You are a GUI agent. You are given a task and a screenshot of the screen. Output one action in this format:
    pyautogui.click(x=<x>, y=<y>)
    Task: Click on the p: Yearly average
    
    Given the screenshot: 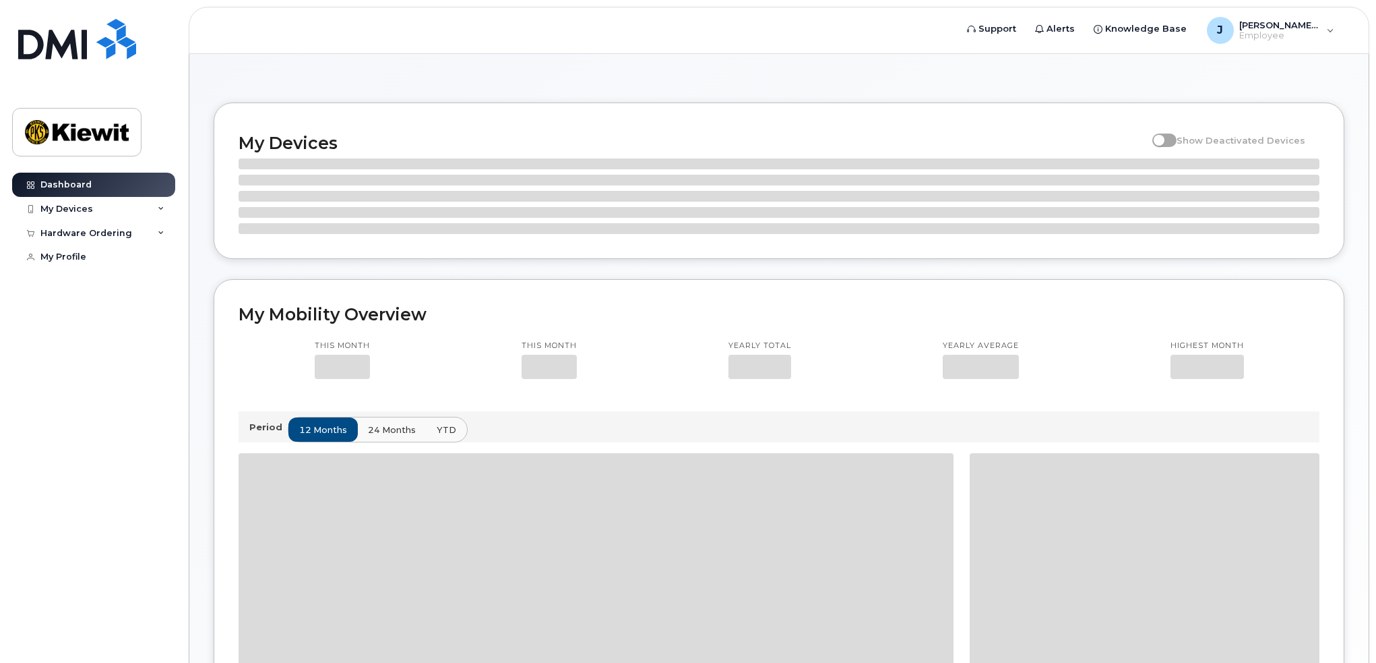 What is the action you would take?
    pyautogui.click(x=981, y=346)
    